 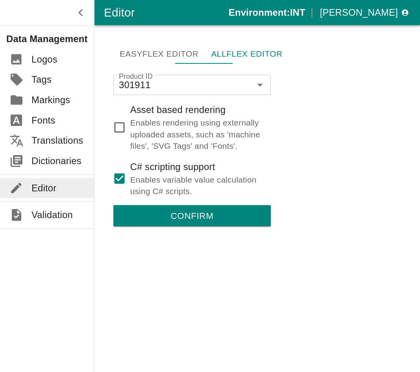 I want to click on label: Product ID, so click(x=136, y=76).